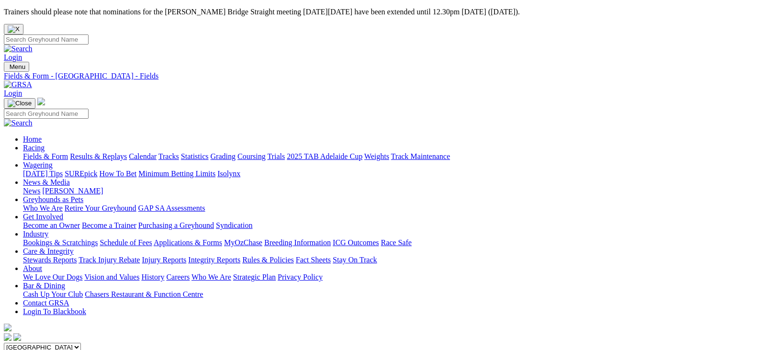  What do you see at coordinates (393, 260) in the screenshot?
I see `div: Care & Integrity` at bounding box center [393, 260].